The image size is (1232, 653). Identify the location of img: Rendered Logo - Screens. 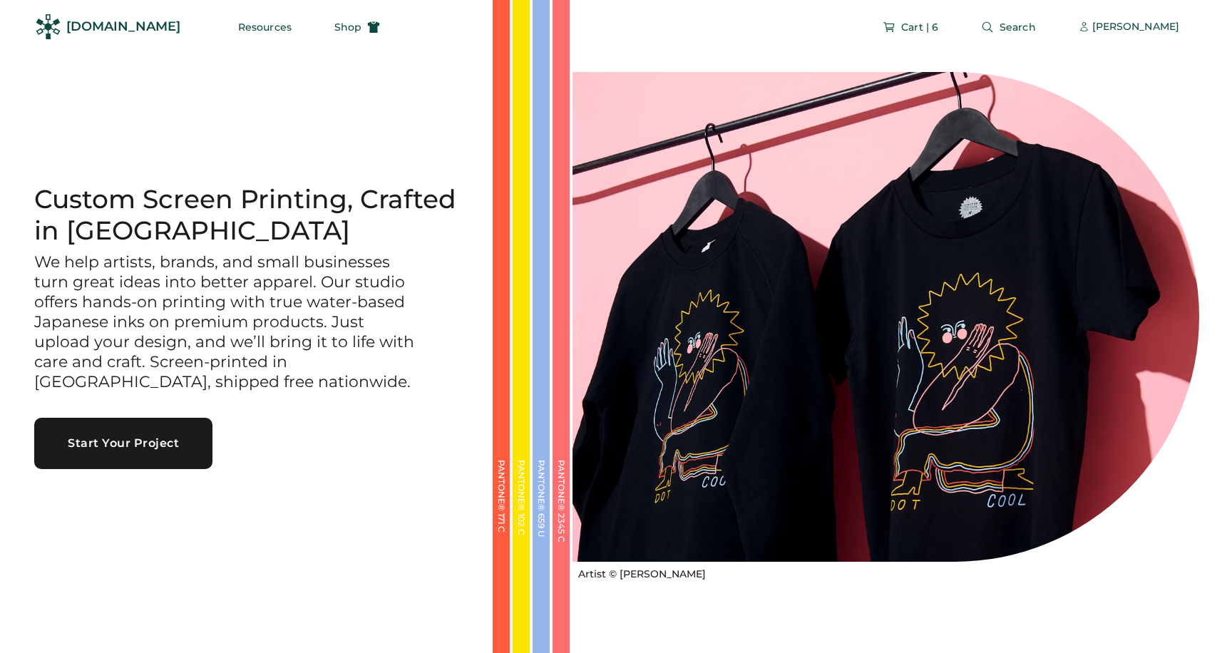
(48, 26).